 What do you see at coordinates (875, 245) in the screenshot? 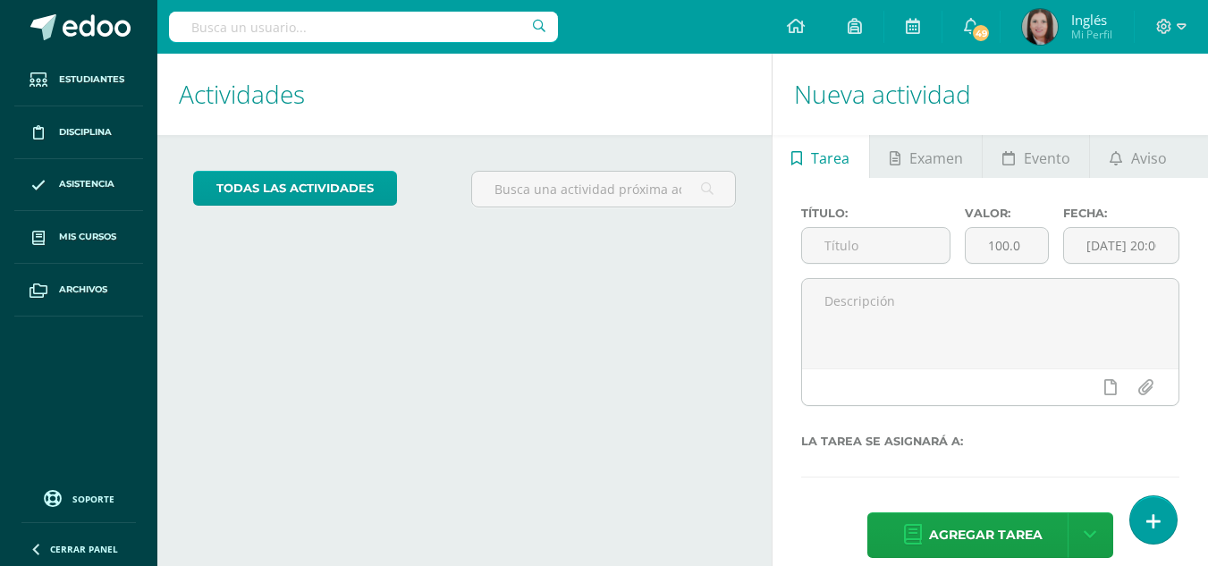
I see `input: Título` at bounding box center [875, 245].